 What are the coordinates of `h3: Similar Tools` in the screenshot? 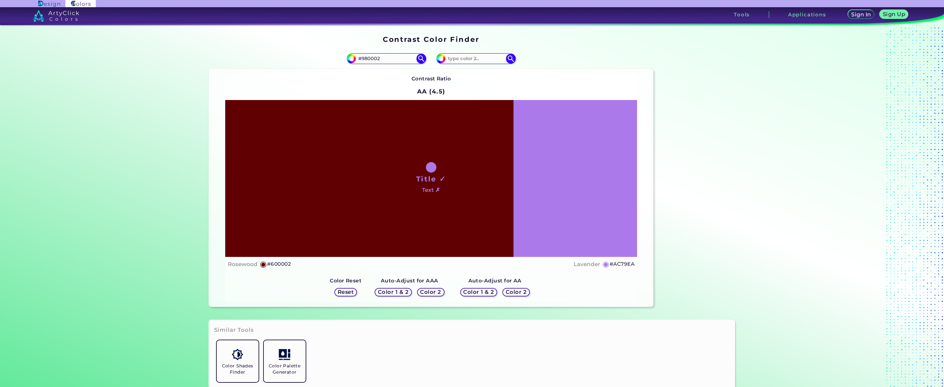 It's located at (234, 330).